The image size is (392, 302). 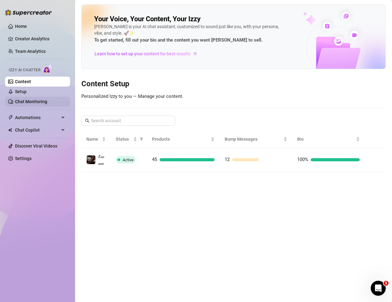 What do you see at coordinates (11, 118) in the screenshot?
I see `span: thunderbolt` at bounding box center [11, 118].